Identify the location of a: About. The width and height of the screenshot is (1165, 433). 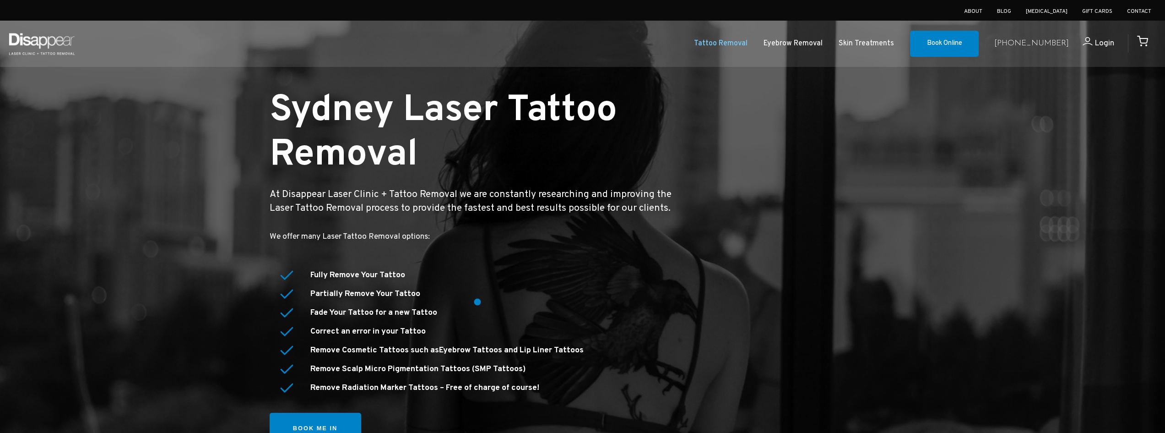
(974, 11).